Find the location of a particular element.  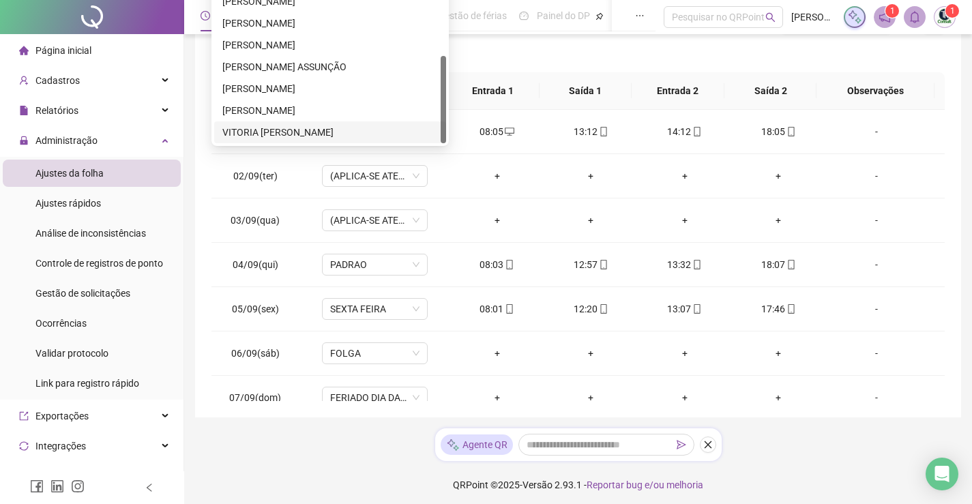

span: Reportar bug e/ou melhoria is located at coordinates (645, 485).